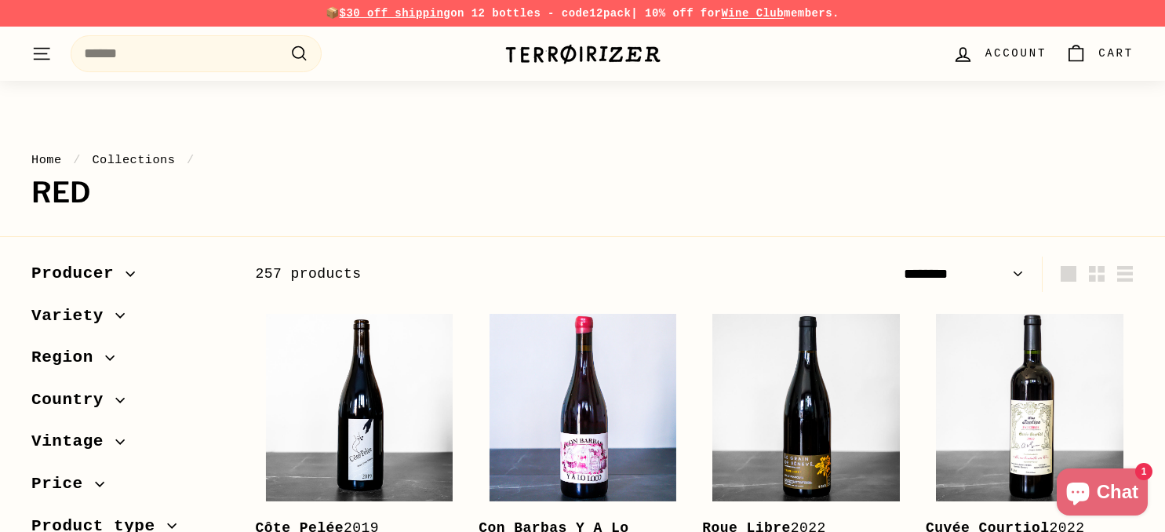  What do you see at coordinates (130, 404) in the screenshot?
I see `button: Country` at bounding box center [130, 404].